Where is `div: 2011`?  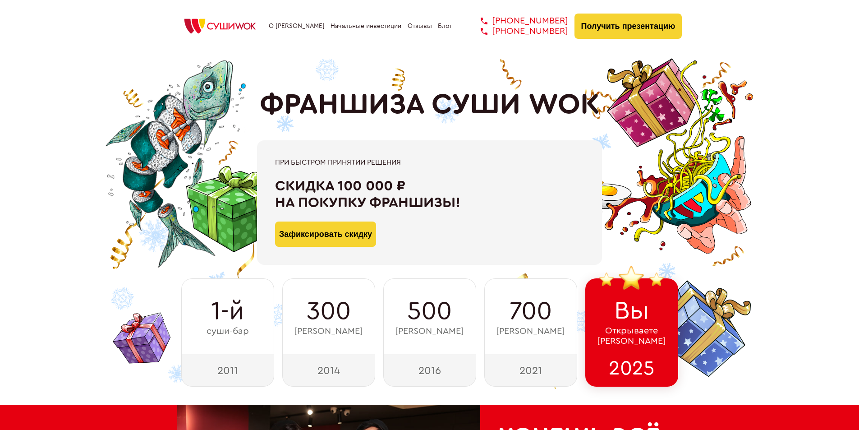
div: 2011 is located at coordinates (228, 370).